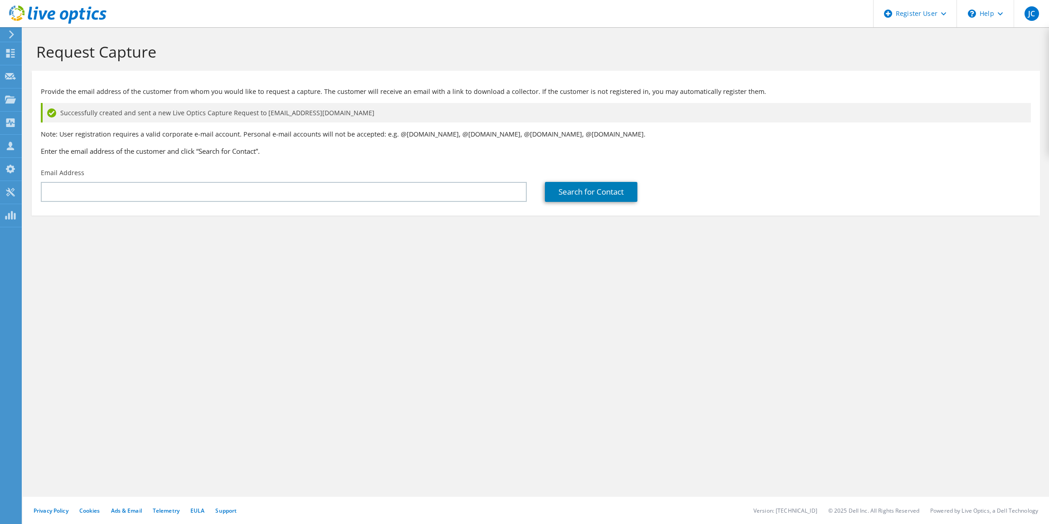 The height and width of the screenshot is (524, 1049). I want to click on svg: \n, so click(972, 14).